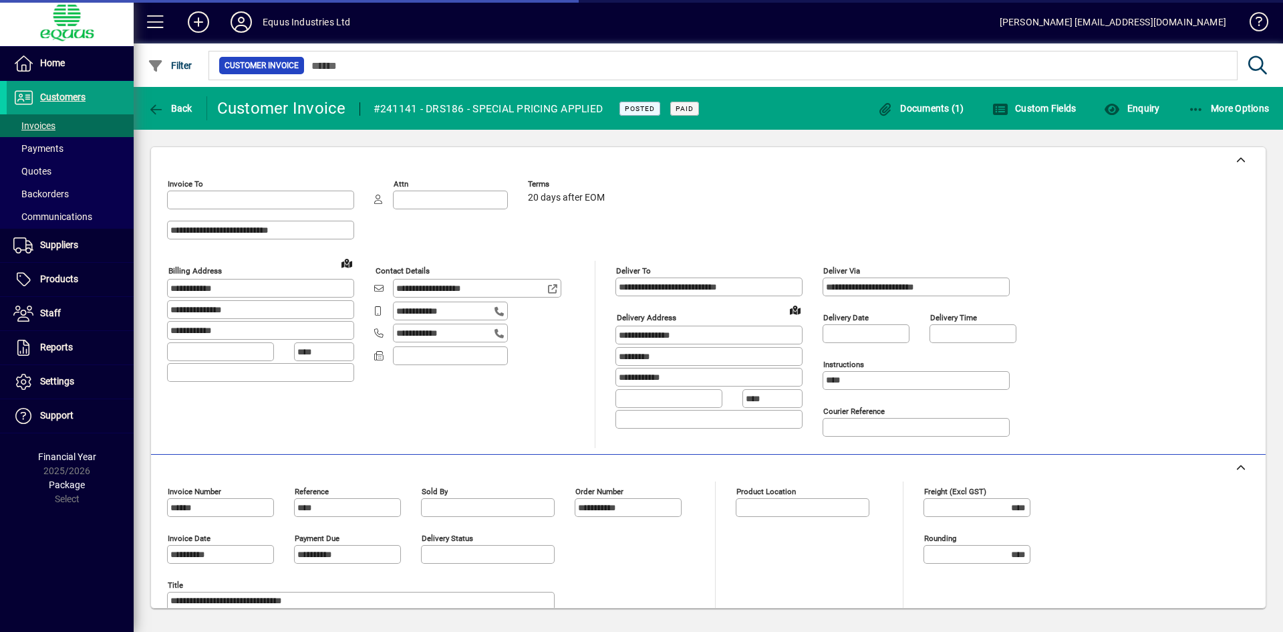 The width and height of the screenshot is (1283, 632). I want to click on mat-label: Product location, so click(766, 491).